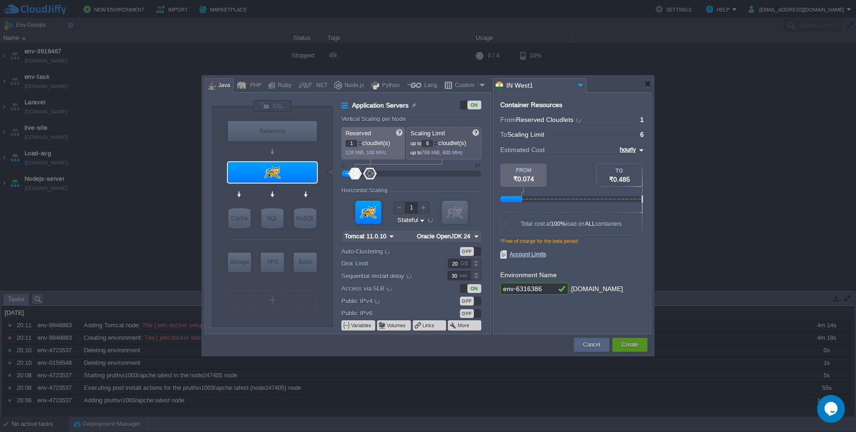 The image size is (856, 432). Describe the element at coordinates (320, 86) in the screenshot. I see `div: .NET` at that location.